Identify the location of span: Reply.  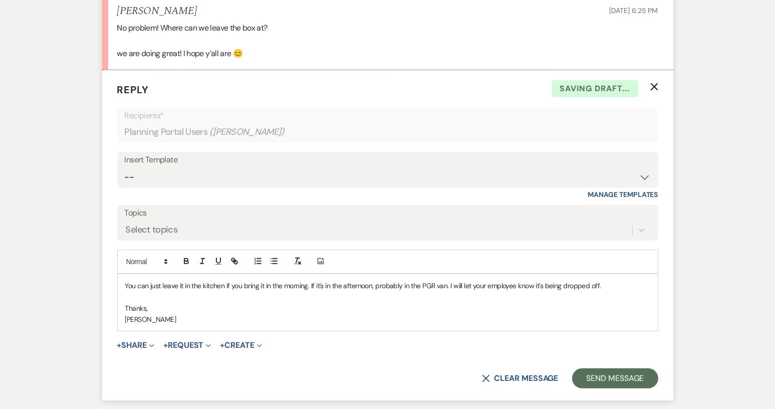
(133, 90).